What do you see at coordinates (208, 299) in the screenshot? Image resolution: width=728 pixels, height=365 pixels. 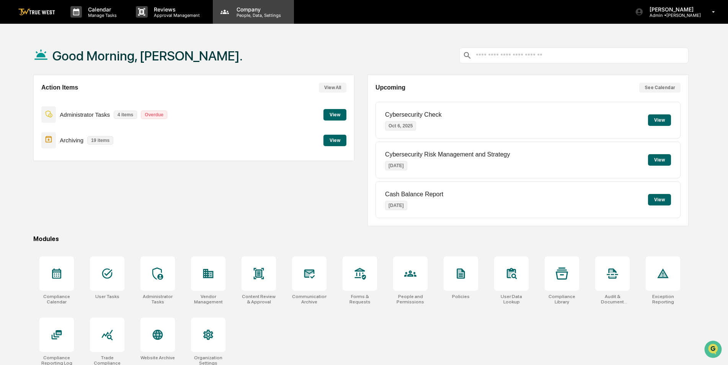 I see `div: Vendor Management` at bounding box center [208, 299].